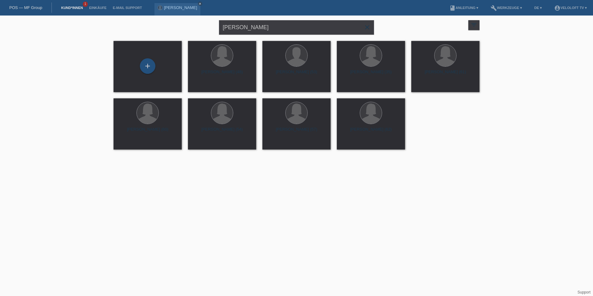 The width and height of the screenshot is (593, 296). Describe the element at coordinates (98, 8) in the screenshot. I see `a: Einkäufe` at that location.